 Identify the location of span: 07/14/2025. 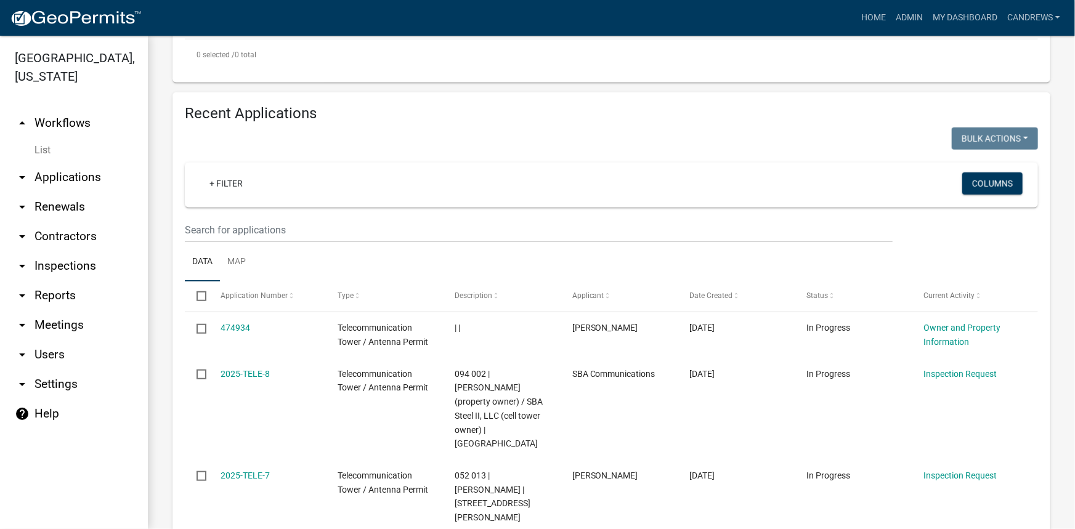
(702, 476).